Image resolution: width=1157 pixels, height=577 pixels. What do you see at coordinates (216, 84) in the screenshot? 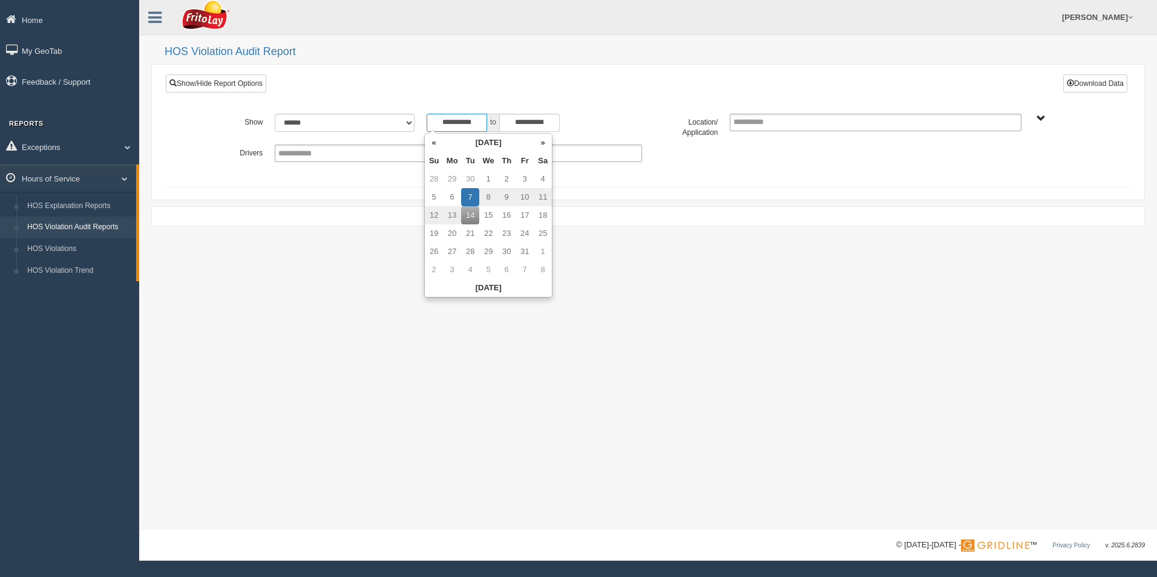
I see `a: Show/Hide Report Options` at bounding box center [216, 84].